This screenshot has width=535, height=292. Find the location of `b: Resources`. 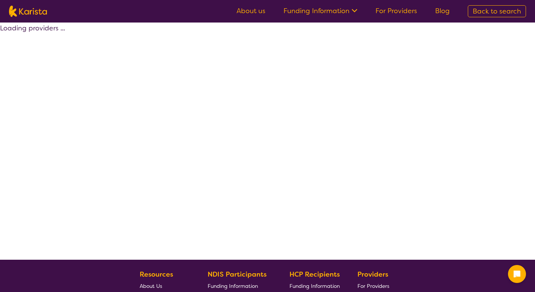

b: Resources is located at coordinates (156, 274).